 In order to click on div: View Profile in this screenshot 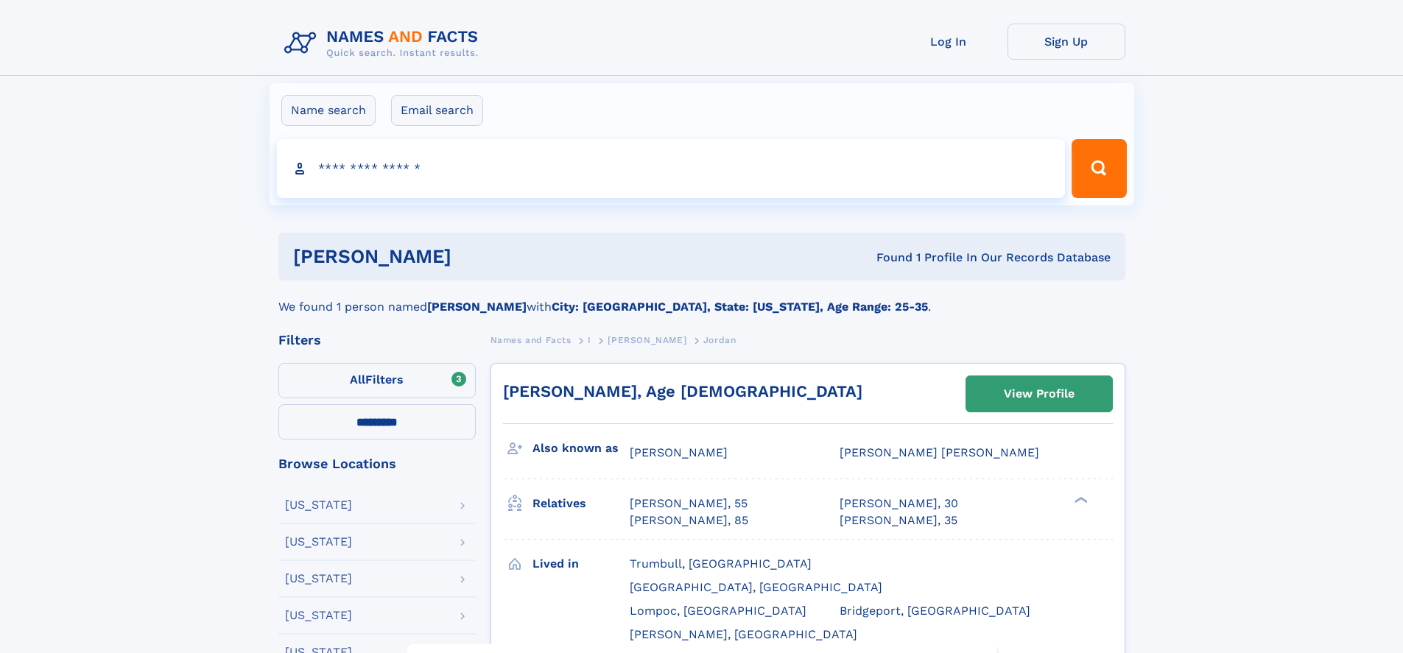, I will do `click(1039, 394)`.